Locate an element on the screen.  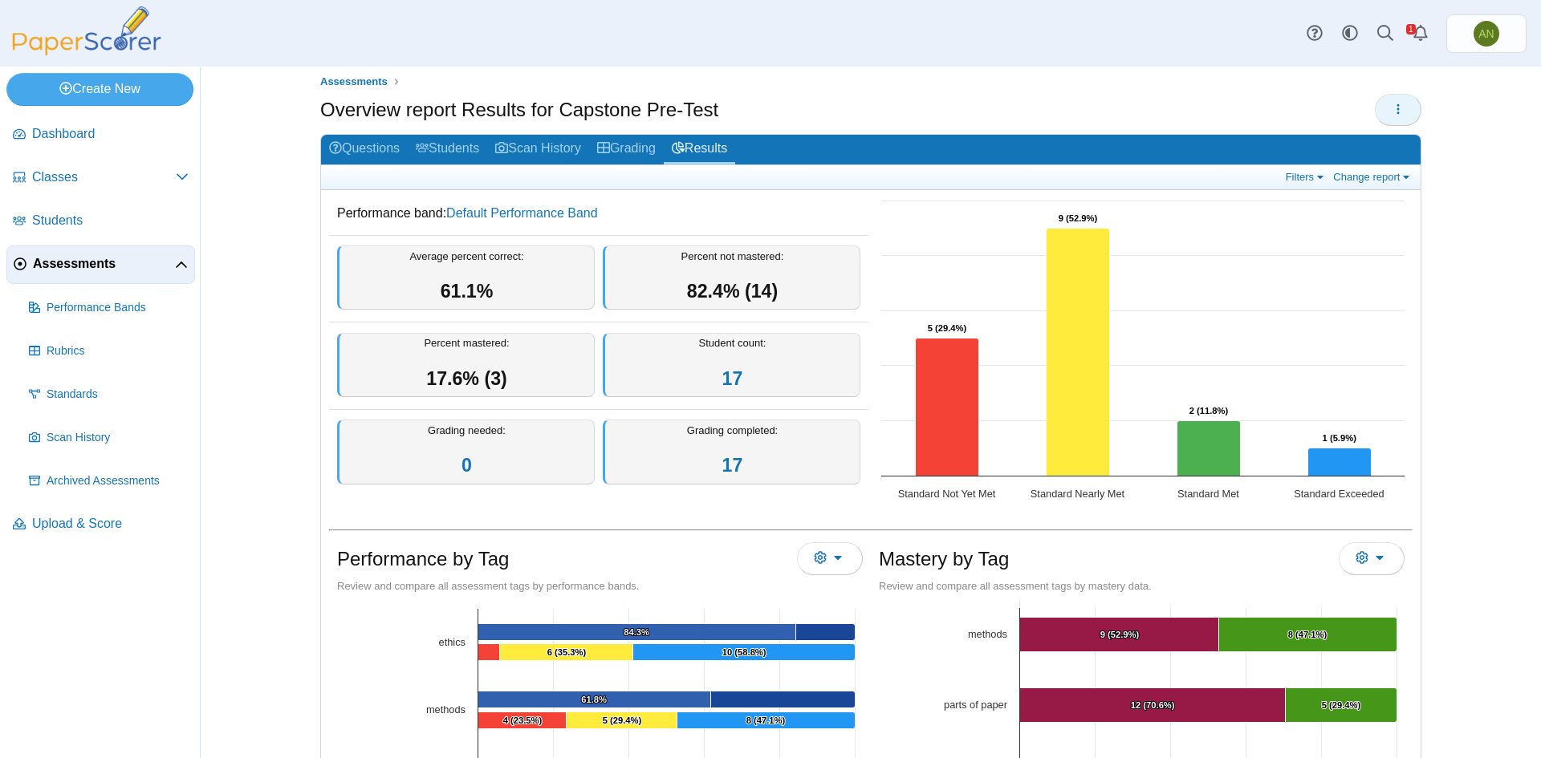
a: Filters is located at coordinates (1306, 177).